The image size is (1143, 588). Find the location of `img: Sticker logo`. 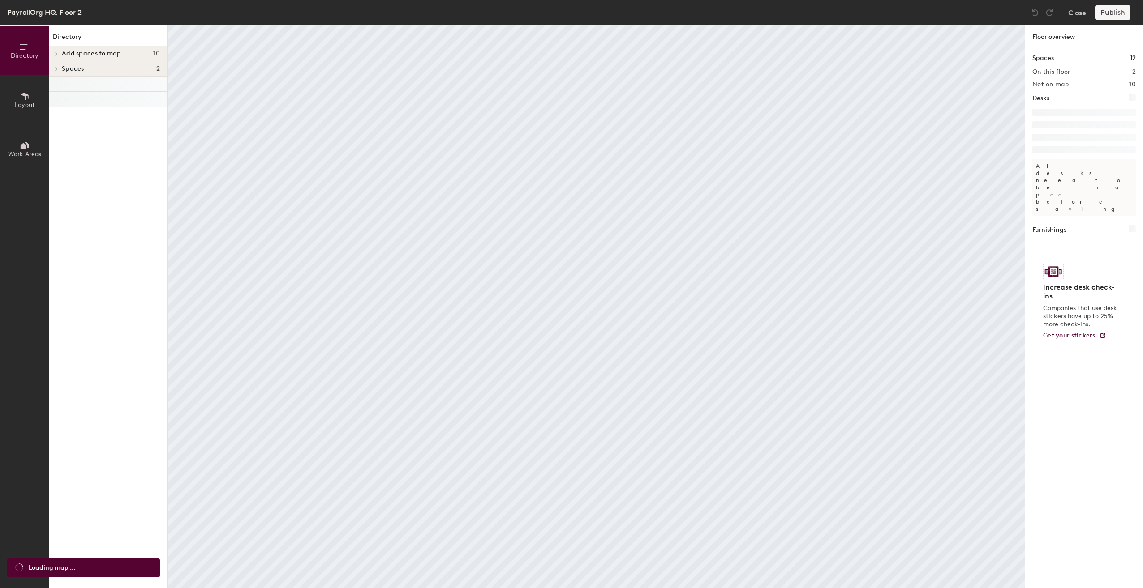

img: Sticker logo is located at coordinates (1053, 272).